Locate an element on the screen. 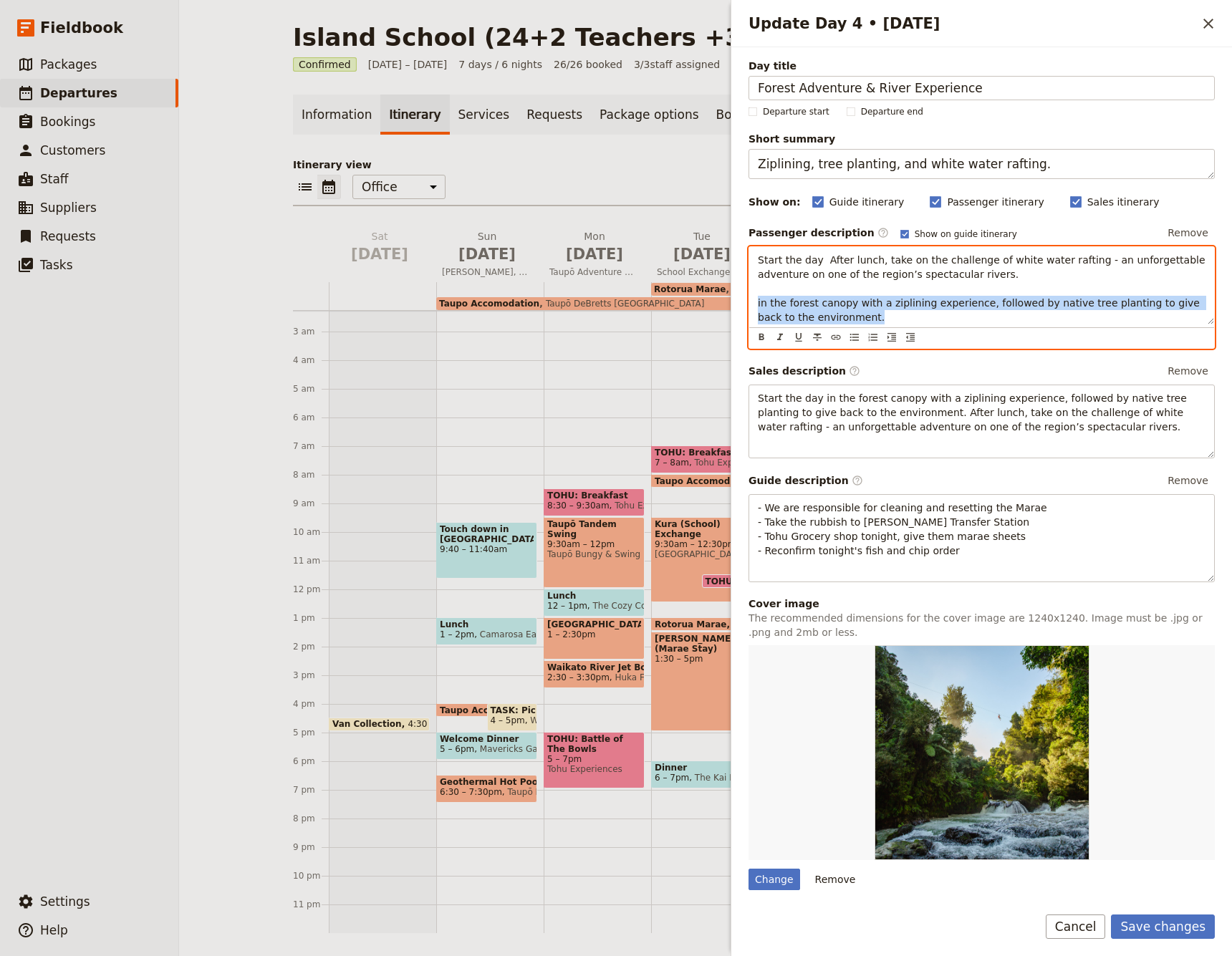 This screenshot has height=956, width=1232. span: 26/26 booked is located at coordinates (588, 65).